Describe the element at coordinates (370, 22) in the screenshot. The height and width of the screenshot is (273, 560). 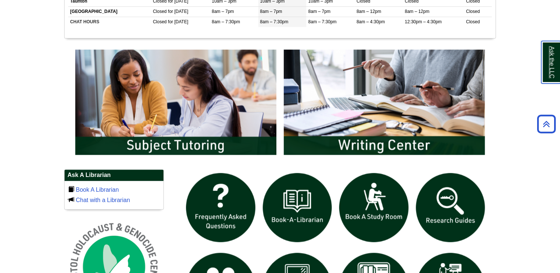
I see `span: 8am – 4:30pm` at that location.